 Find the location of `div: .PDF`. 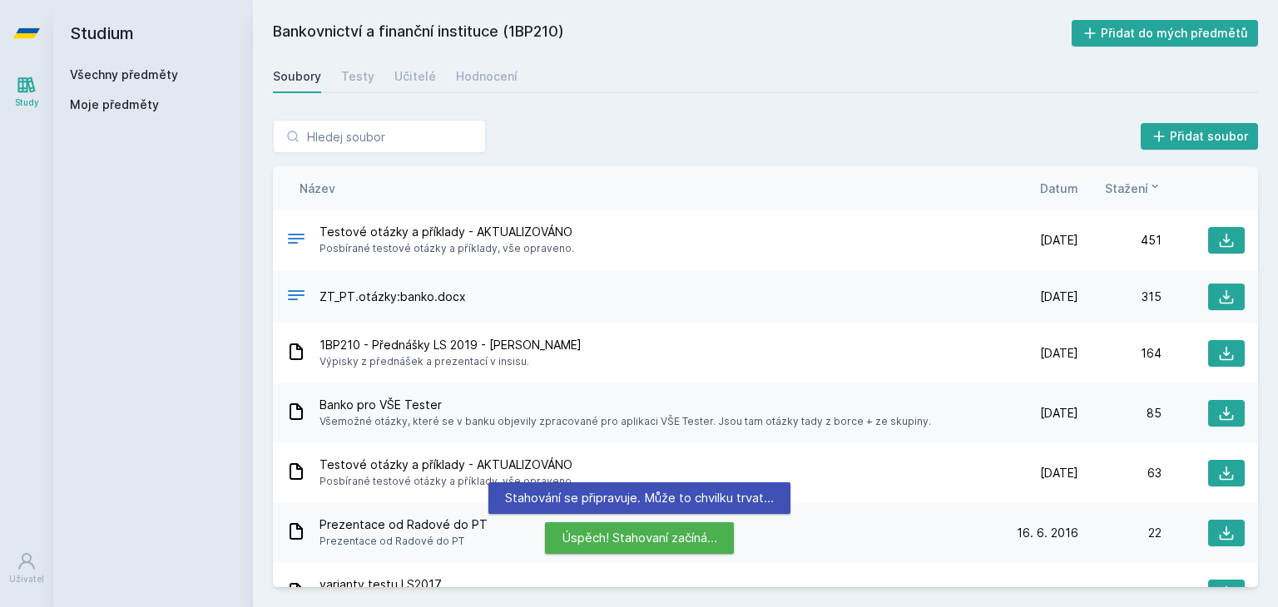

div: .PDF is located at coordinates (296, 240).